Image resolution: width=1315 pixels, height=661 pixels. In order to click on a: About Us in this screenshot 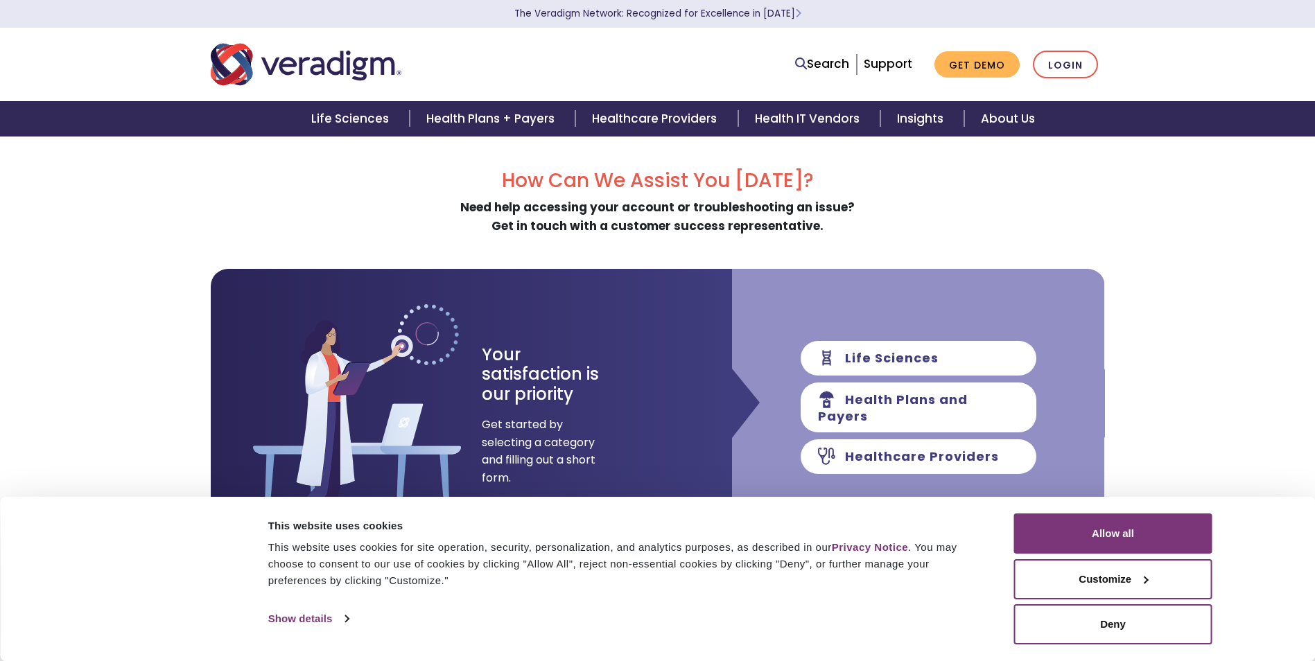, I will do `click(1008, 119)`.